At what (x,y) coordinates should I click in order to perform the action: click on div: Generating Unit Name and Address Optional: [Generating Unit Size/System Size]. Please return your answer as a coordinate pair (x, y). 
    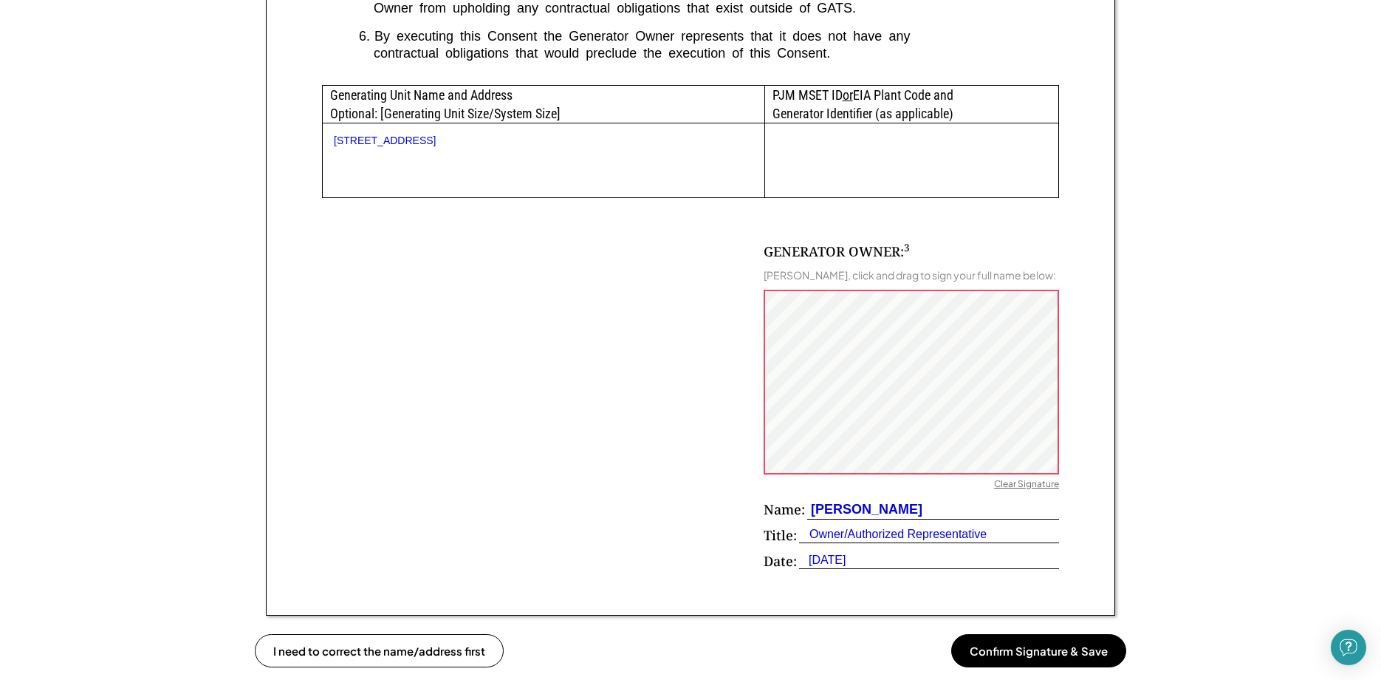
    Looking at the image, I should click on (544, 104).